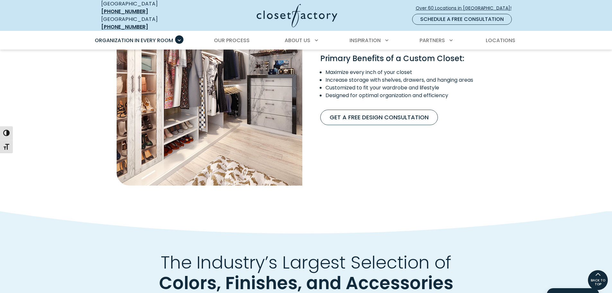 The image size is (612, 293). What do you see at coordinates (306, 40) in the screenshot?
I see `nav: Primary Menu` at bounding box center [306, 40].